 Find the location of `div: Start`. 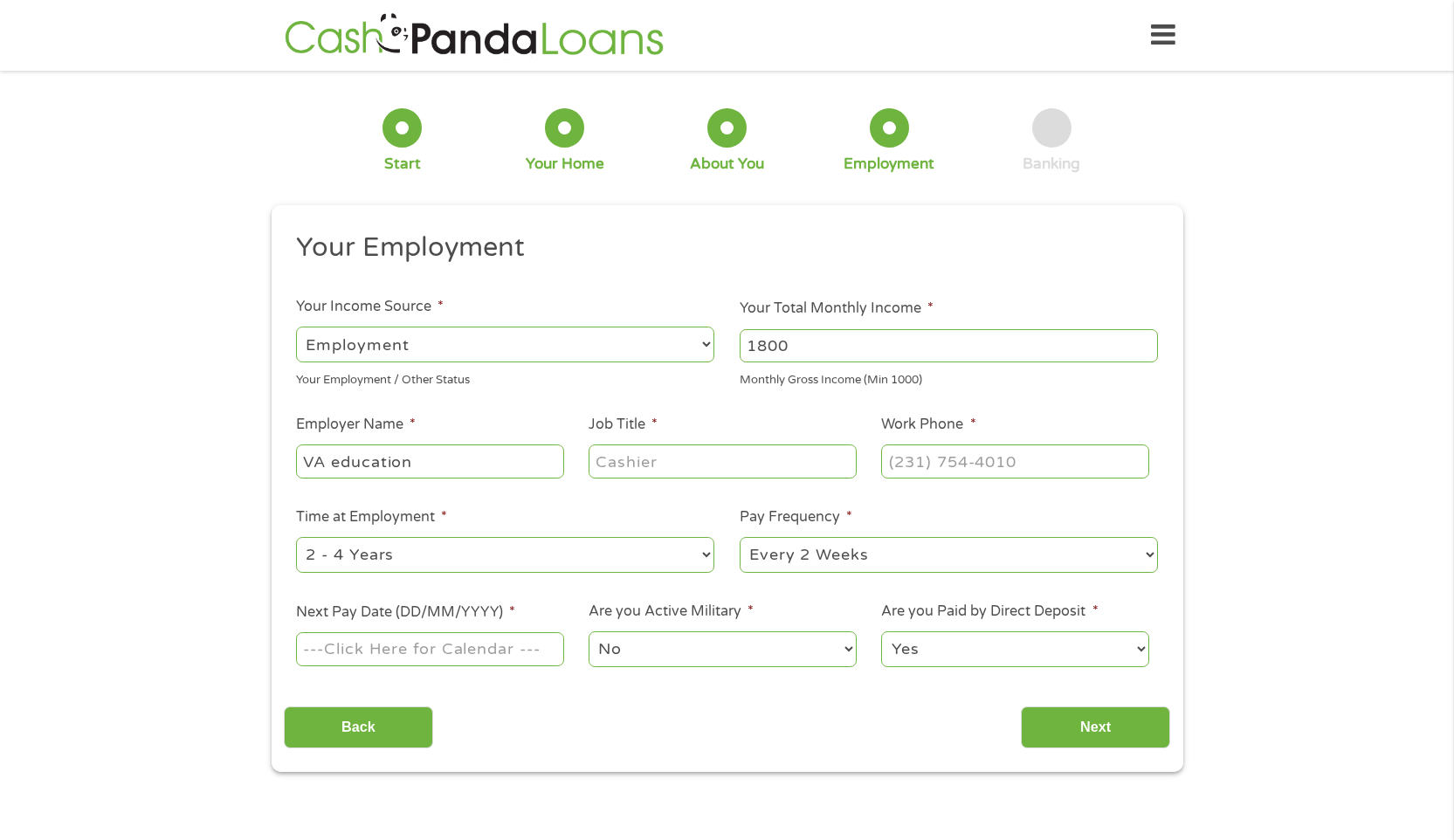

div: Start is located at coordinates (402, 164).